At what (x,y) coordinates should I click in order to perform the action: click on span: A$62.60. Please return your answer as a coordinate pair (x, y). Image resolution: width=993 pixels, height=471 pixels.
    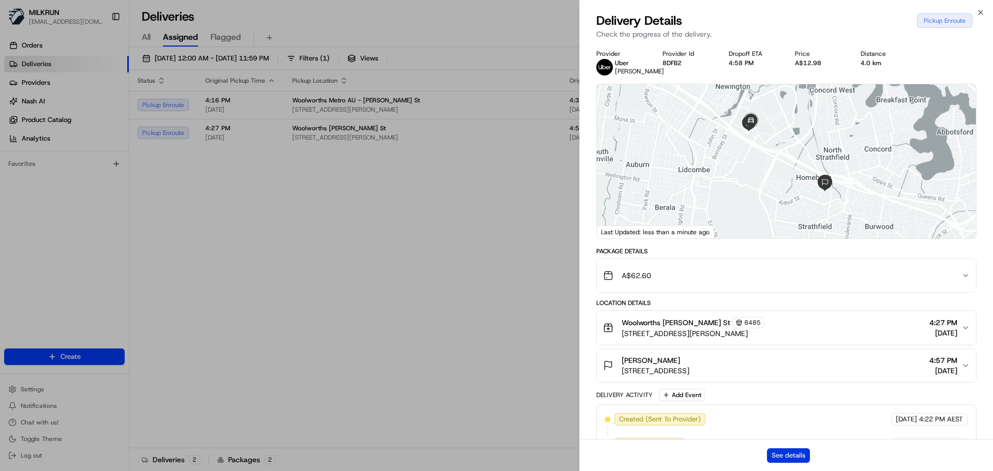
    Looking at the image, I should click on (636, 276).